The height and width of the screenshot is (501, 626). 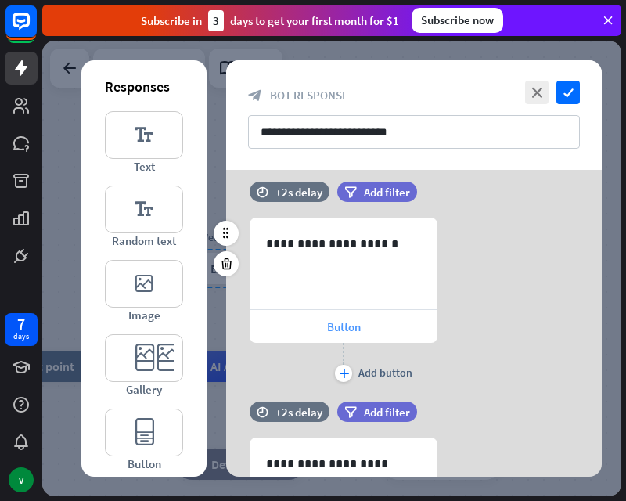 I want to click on div: Subscribe now, so click(x=457, y=20).